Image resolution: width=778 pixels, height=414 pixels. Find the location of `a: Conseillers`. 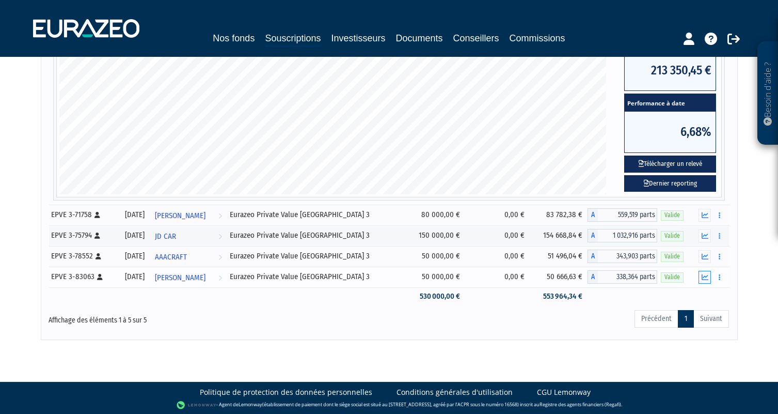

a: Conseillers is located at coordinates (476, 38).